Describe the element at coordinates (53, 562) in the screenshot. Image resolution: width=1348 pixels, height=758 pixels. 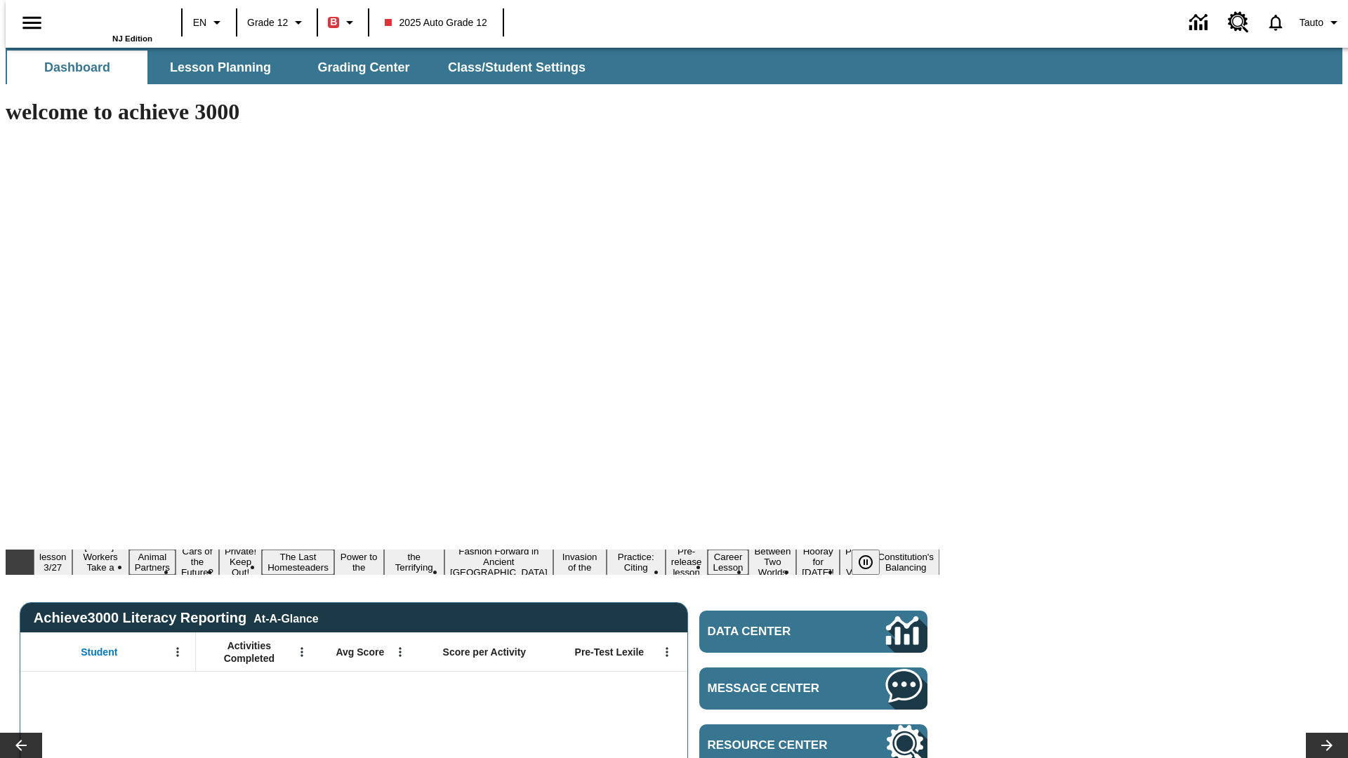
I see `button: Slide 1 Test lesson 3/27 en` at that location.